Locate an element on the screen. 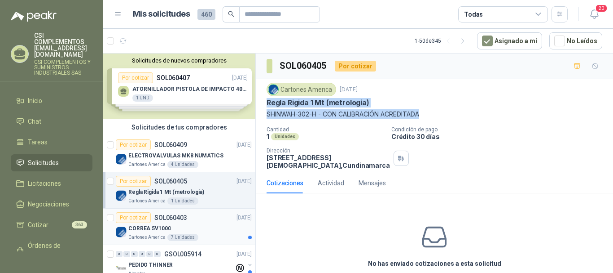 The image size is (613, 273). p: CSI COMPLEMENTOS Y SUMINISTROS INDUSTRIALES SAS is located at coordinates (63, 67).